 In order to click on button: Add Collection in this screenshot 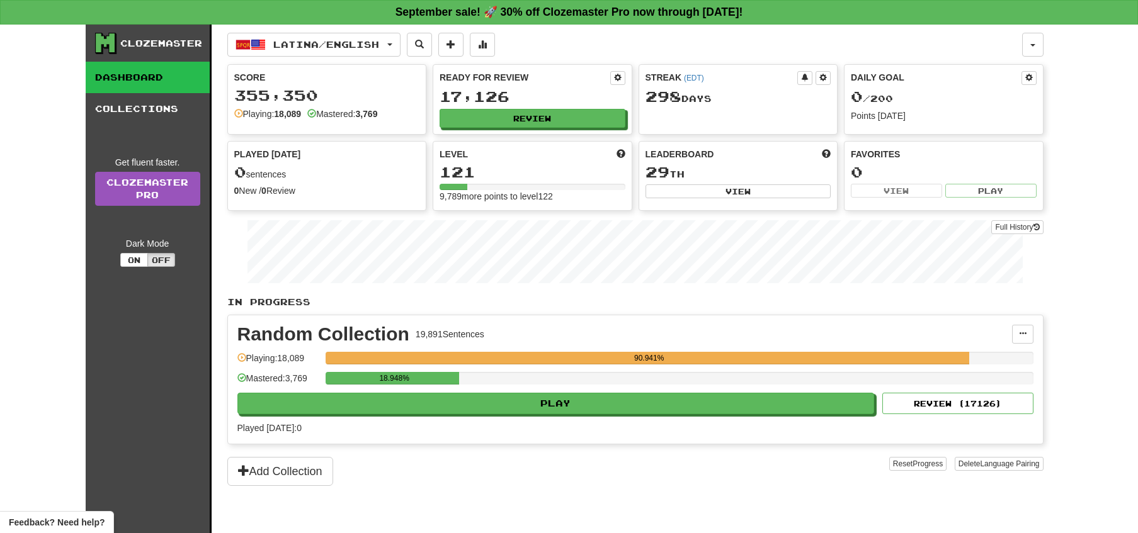, I will do `click(280, 472)`.